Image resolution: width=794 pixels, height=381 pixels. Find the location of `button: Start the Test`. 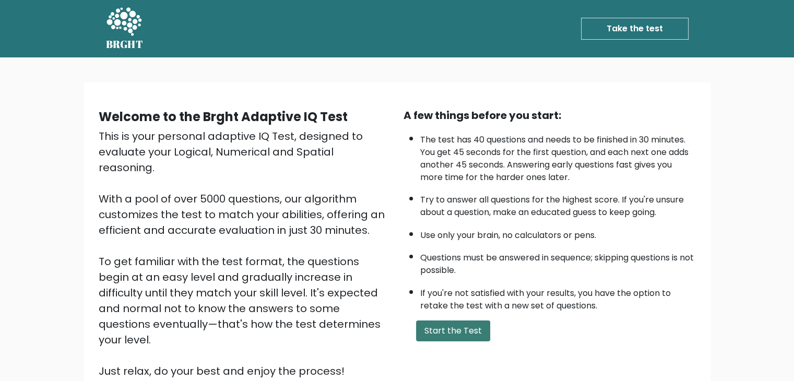

button: Start the Test is located at coordinates (453, 331).